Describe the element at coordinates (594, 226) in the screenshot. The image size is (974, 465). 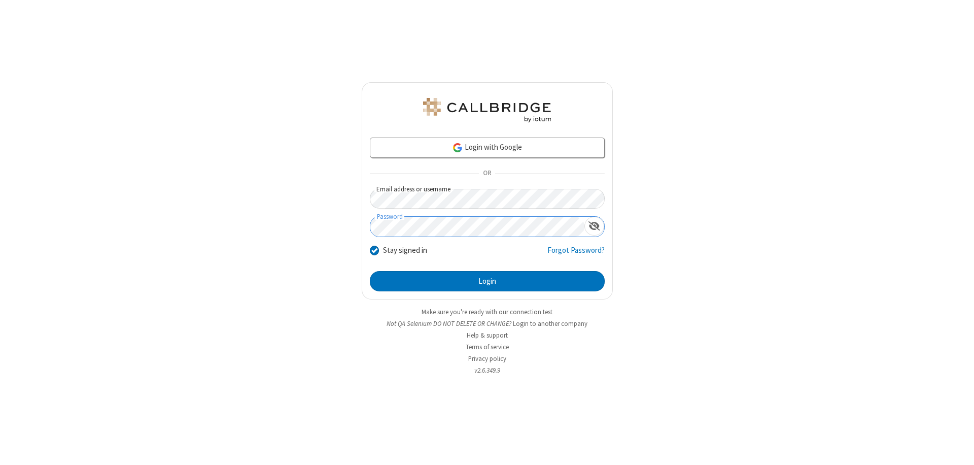
I see `div: Show password` at that location.